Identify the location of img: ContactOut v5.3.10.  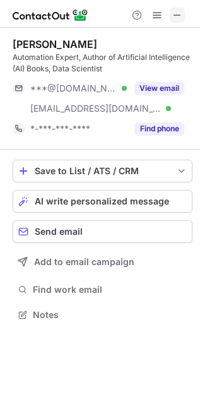
(51, 15).